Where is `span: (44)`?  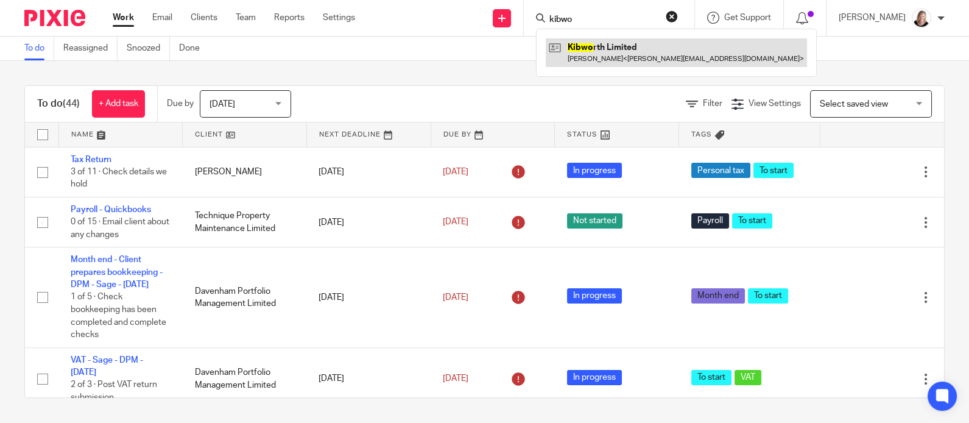 span: (44) is located at coordinates (71, 104).